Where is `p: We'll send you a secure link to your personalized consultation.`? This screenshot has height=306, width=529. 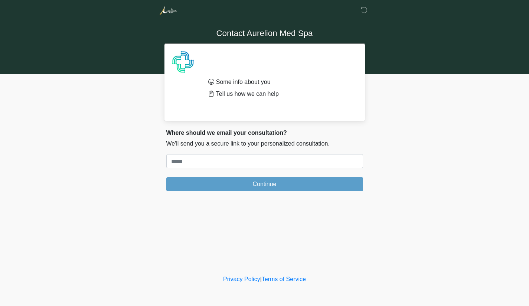
p: We'll send you a secure link to your personalized consultation. is located at coordinates (265, 144).